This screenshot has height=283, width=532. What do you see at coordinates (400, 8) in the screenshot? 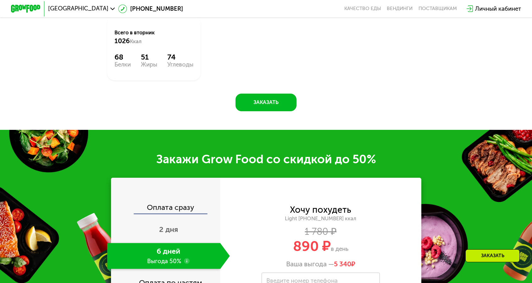
I see `a: Вендинги` at bounding box center [400, 8].